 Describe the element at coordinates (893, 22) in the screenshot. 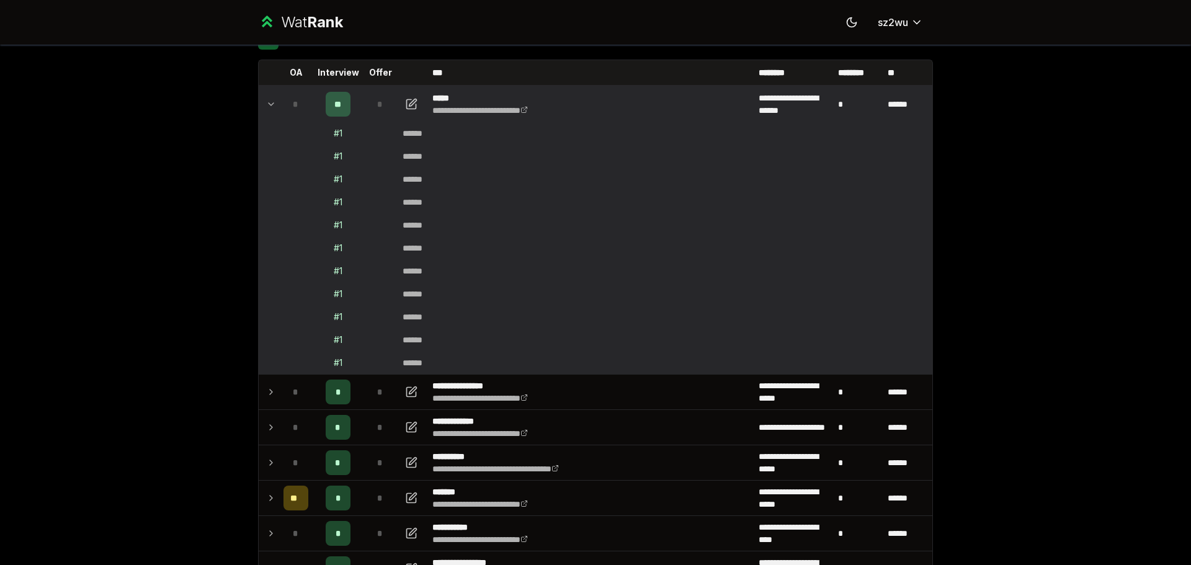

I see `span: sz2wu` at that location.